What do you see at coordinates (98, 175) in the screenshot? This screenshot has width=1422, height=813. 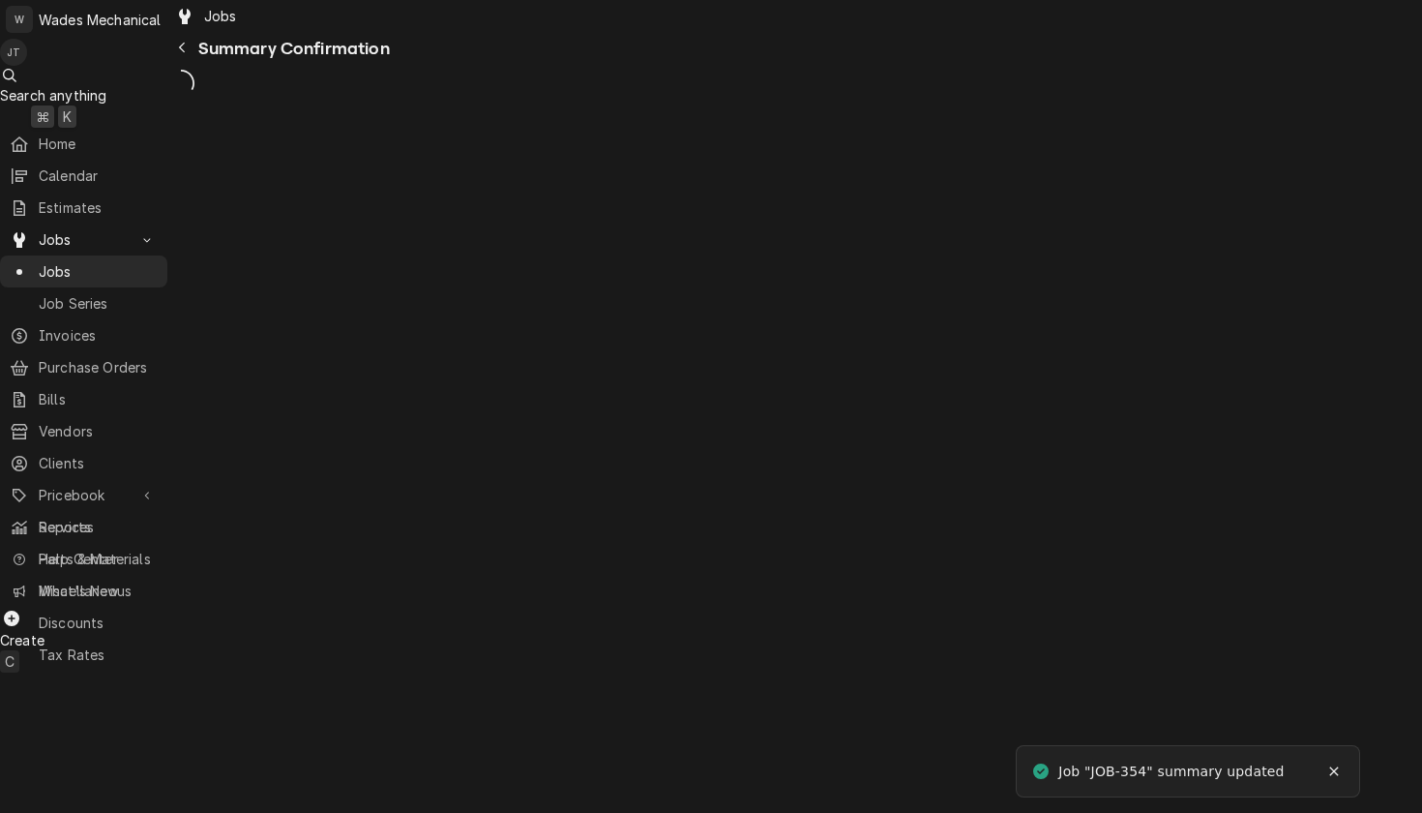 I see `span: Calendar` at bounding box center [98, 175].